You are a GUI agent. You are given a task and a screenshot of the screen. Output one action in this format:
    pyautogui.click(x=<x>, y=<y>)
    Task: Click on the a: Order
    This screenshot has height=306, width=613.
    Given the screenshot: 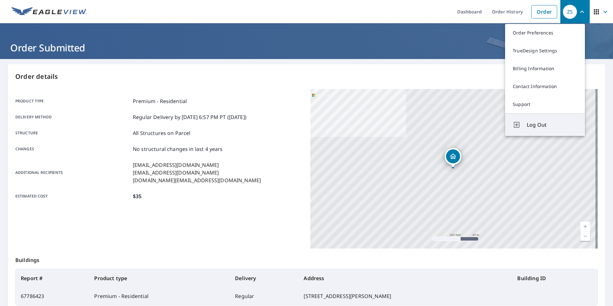 What is the action you would take?
    pyautogui.click(x=544, y=12)
    